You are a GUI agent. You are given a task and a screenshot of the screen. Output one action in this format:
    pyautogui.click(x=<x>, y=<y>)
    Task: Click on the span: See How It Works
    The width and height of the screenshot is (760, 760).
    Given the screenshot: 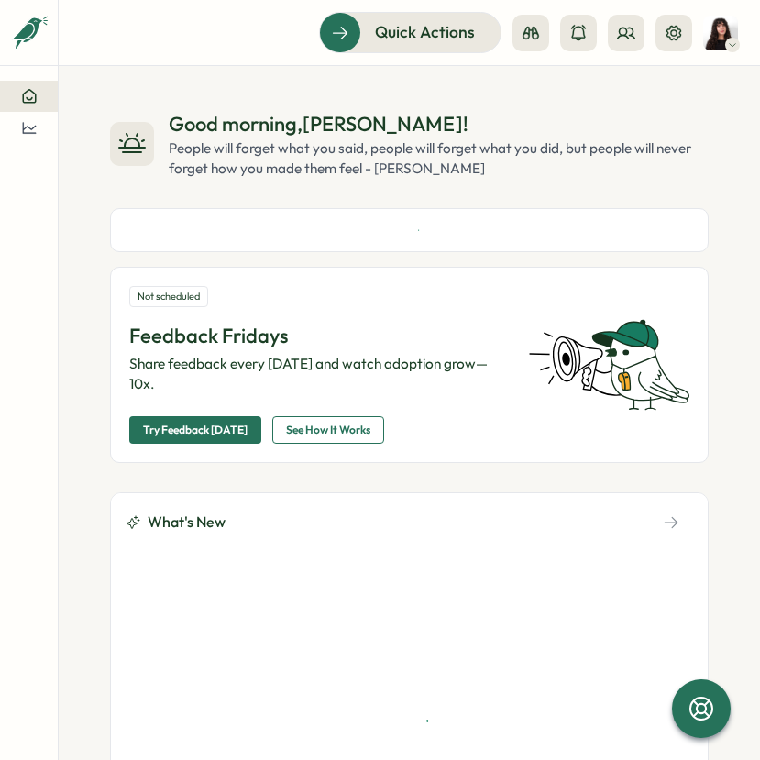 What is the action you would take?
    pyautogui.click(x=328, y=430)
    